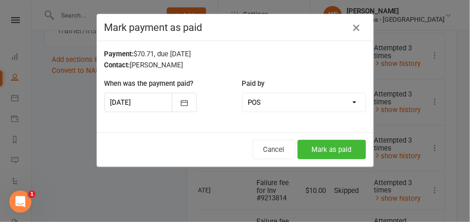 The image size is (470, 222). I want to click on label: Paid by, so click(253, 84).